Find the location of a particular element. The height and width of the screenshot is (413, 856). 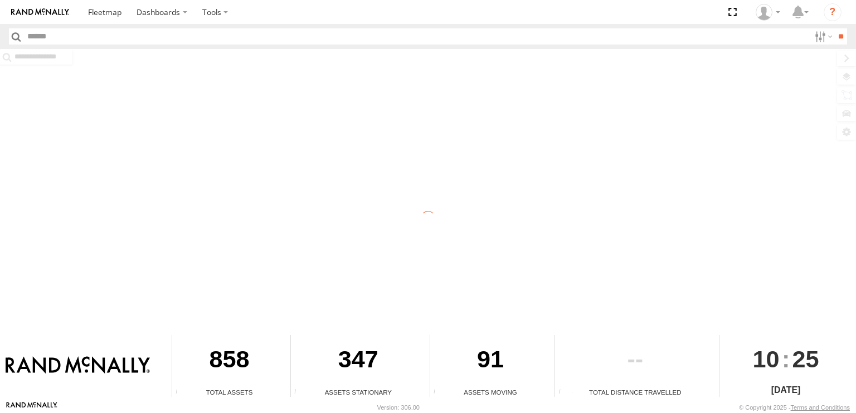

div: 91 is located at coordinates (490, 362).